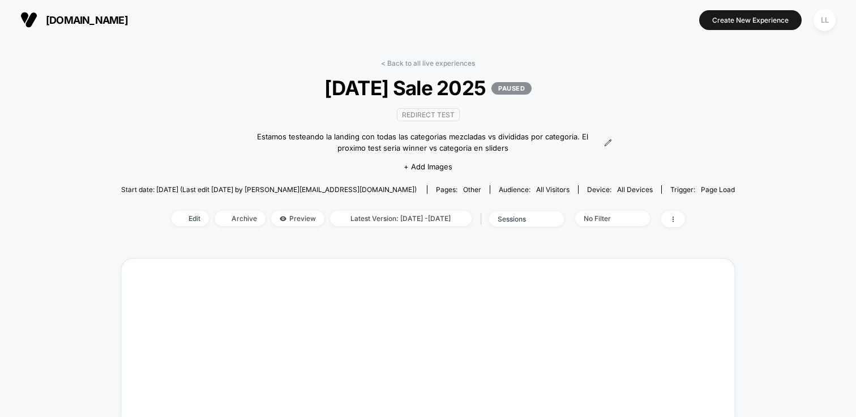 This screenshot has width=856, height=417. I want to click on span: Redirect Test, so click(428, 114).